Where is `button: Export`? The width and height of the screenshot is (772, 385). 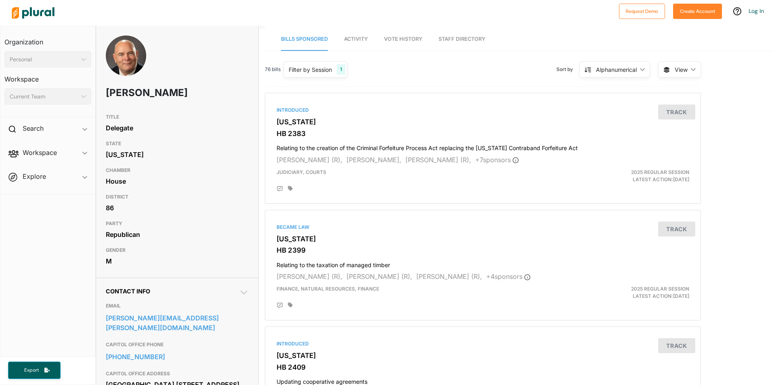 button: Export is located at coordinates (34, 370).